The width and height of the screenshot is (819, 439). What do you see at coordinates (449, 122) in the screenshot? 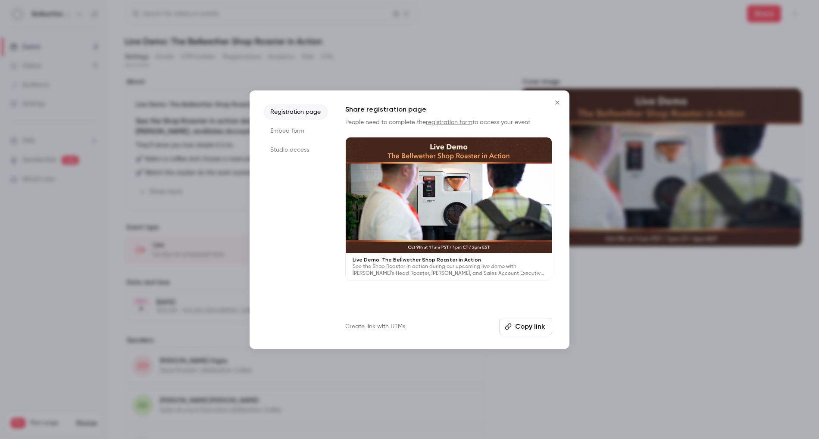
I see `p: People need to complete the to access your event` at bounding box center [449, 122].